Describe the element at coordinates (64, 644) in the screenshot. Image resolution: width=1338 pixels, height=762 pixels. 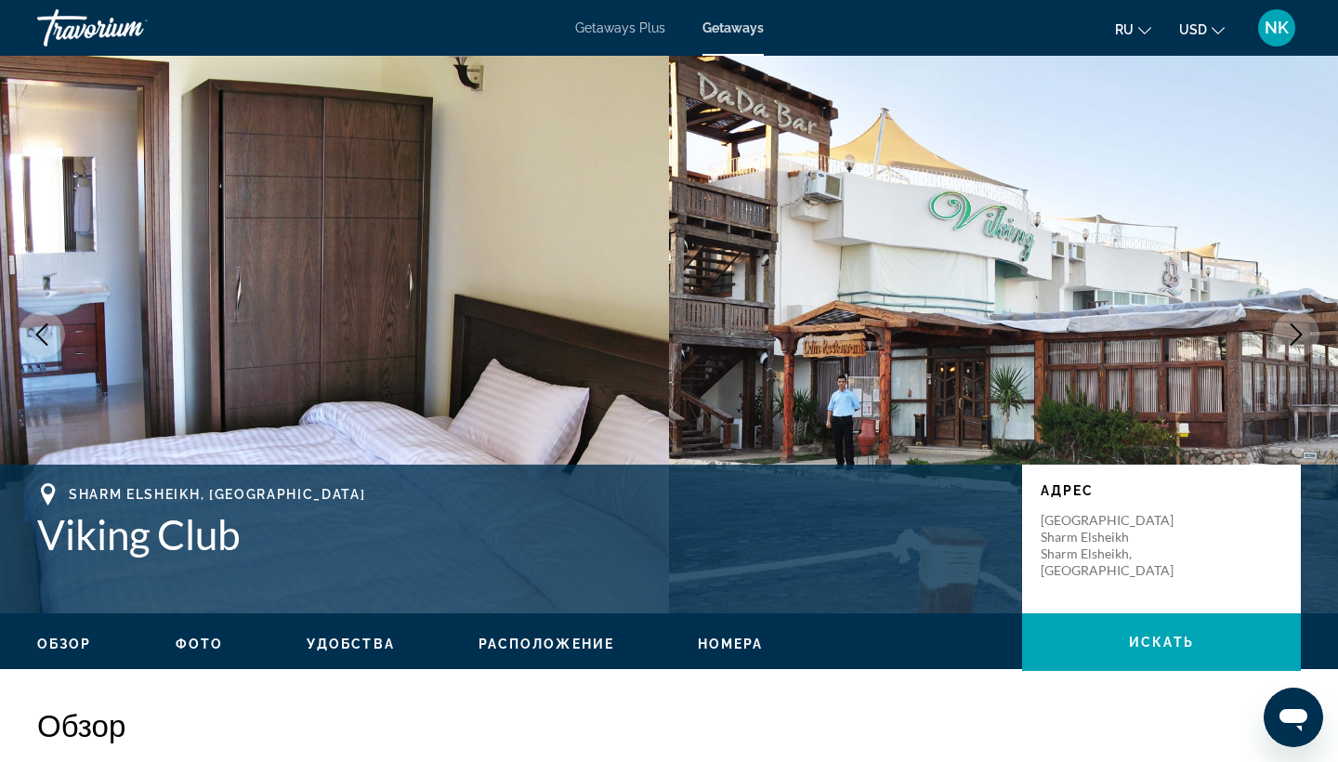
I see `span: Обзор` at that location.